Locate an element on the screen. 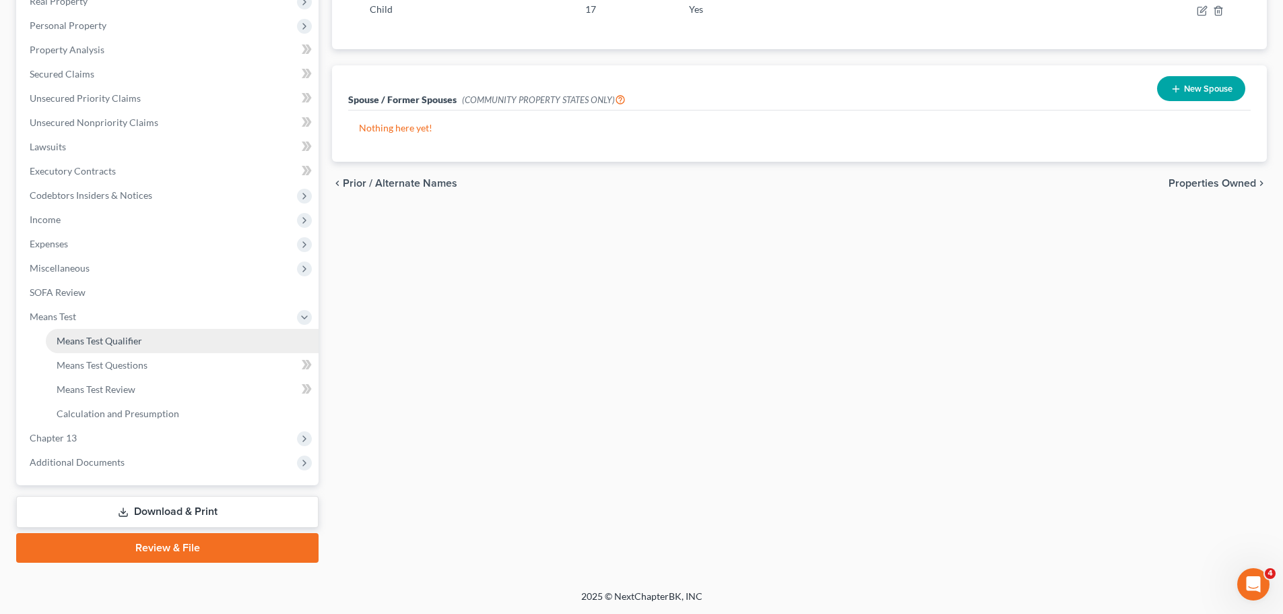  i: chevron_right is located at coordinates (1262, 183).